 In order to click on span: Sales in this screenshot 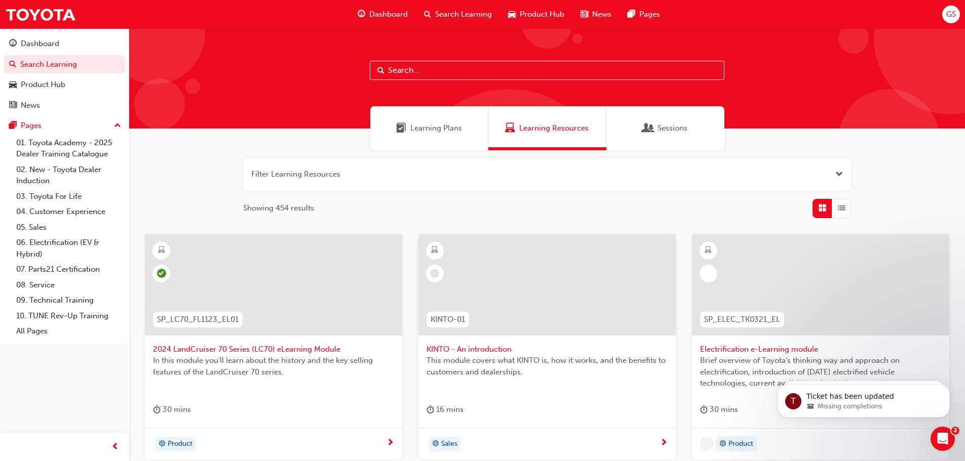, I will do `click(449, 444)`.